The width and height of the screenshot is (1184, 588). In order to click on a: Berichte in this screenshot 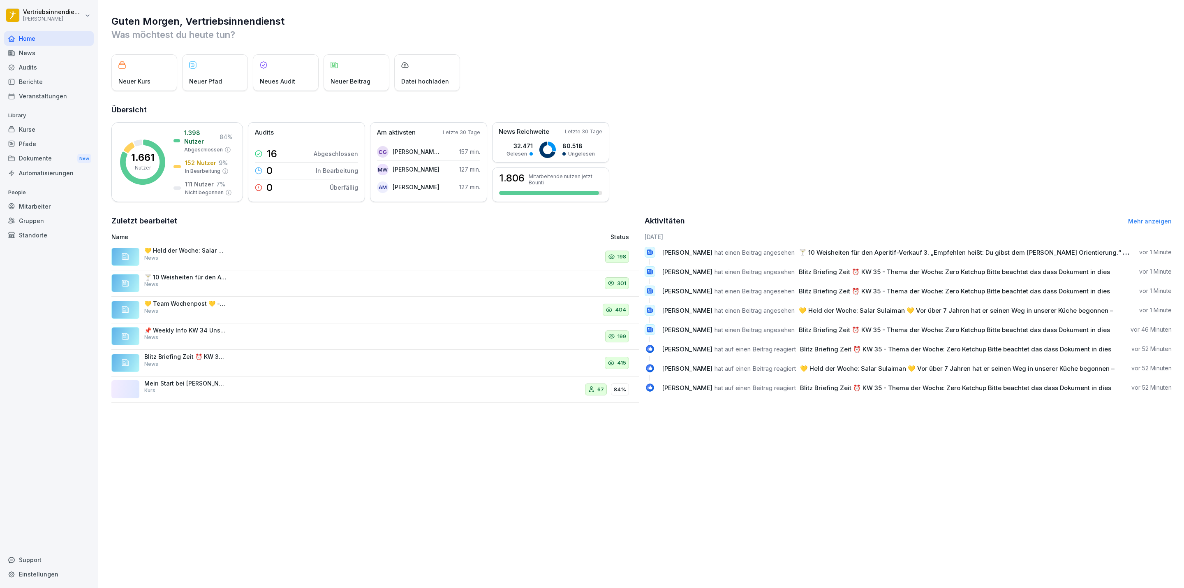, I will do `click(49, 81)`.